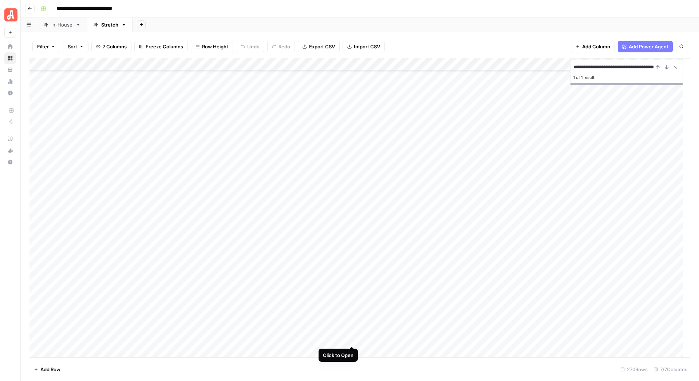 This screenshot has width=699, height=381. What do you see at coordinates (648, 47) in the screenshot?
I see `span: Add Power Agent` at bounding box center [648, 47].